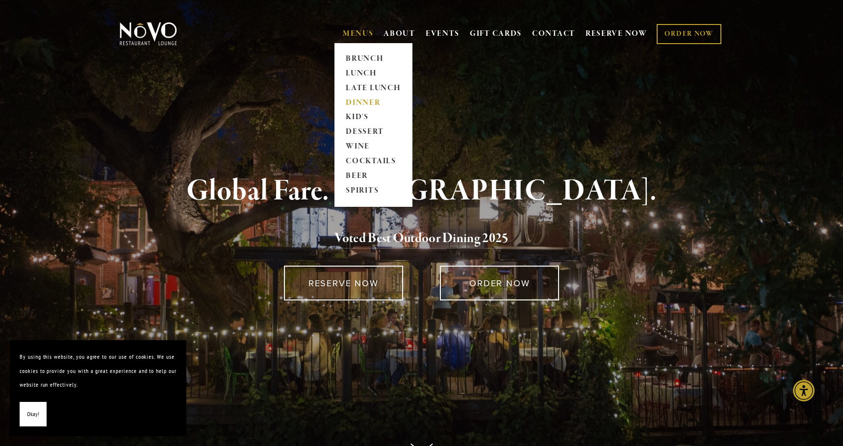  Describe the element at coordinates (98, 371) in the screenshot. I see `p: By using this website, you agree to our use of cookies. We use cookies to provide you with a grea...` at that location.